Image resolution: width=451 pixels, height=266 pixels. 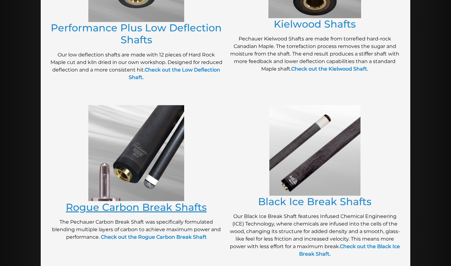 I want to click on p: Our Black Ice Break Shaft features Infused Chemical Engineering (ICE) Technology, where chemicals..., so click(x=315, y=235).